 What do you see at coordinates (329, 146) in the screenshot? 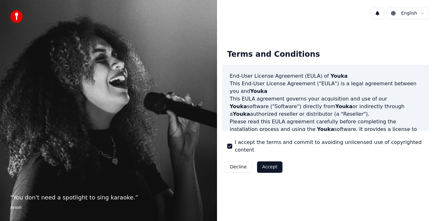
I see `label: I accept the terms and commit to avoiding unlicensed use of copyrighted content` at bounding box center [329, 146].